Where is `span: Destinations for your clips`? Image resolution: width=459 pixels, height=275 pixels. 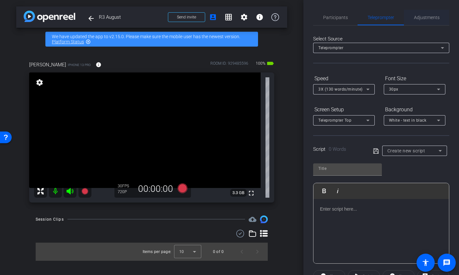 span: Destinations for your clips is located at coordinates (252, 220).